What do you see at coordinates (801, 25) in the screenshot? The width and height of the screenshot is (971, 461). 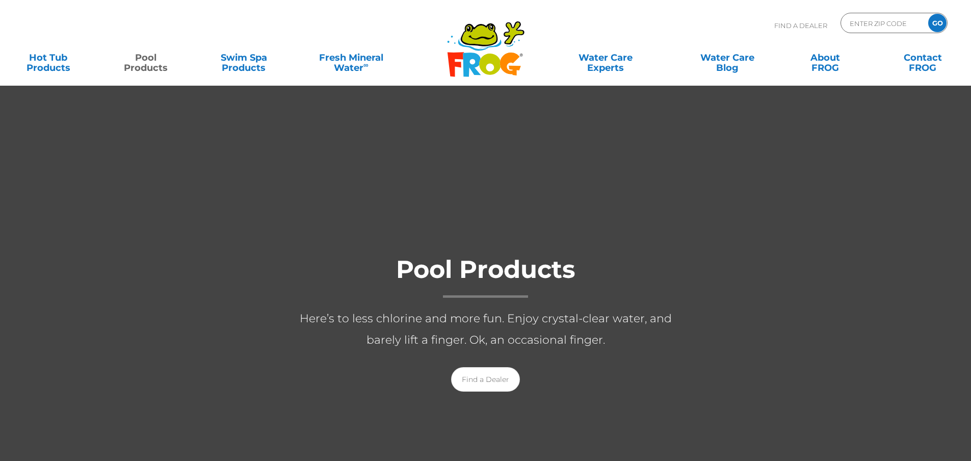 I see `p: Find A Dealer` at bounding box center [801, 25].